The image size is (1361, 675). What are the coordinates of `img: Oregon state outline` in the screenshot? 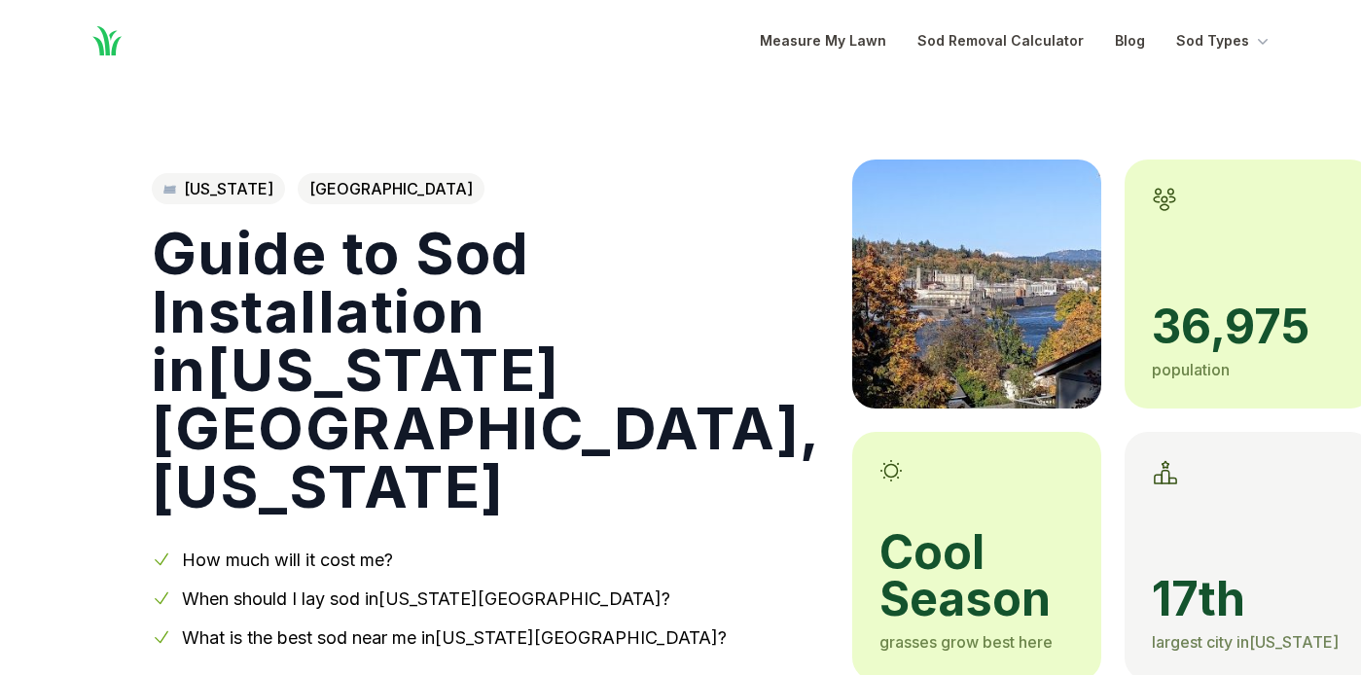 It's located at (169, 190).